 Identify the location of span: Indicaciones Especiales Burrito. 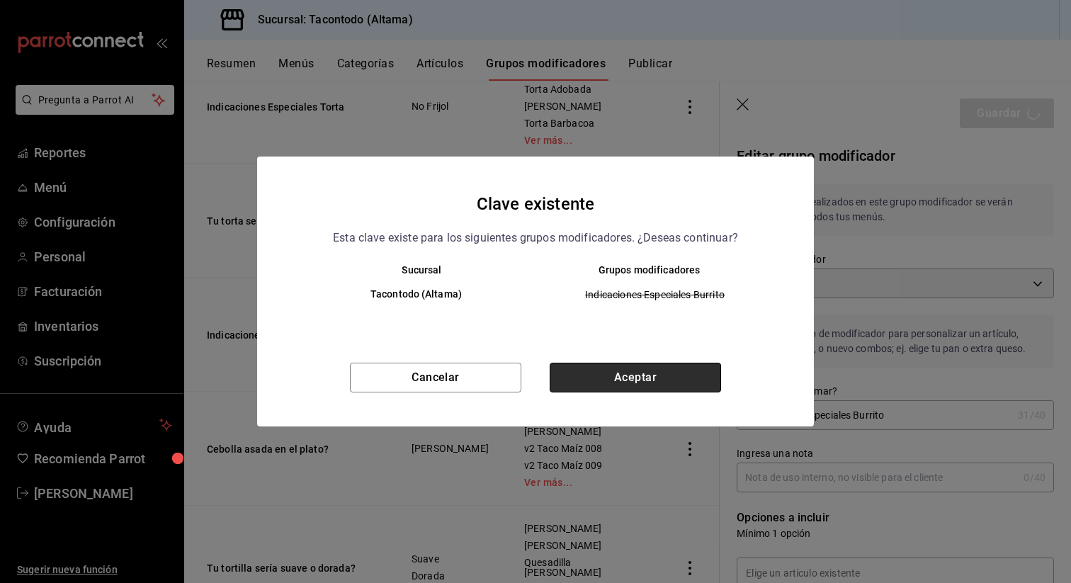
(654, 295).